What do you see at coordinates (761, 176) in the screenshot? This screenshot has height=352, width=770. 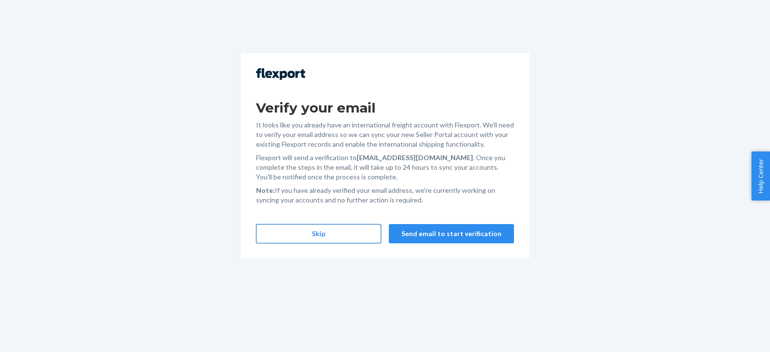 I see `button: Help Center` at bounding box center [761, 176].